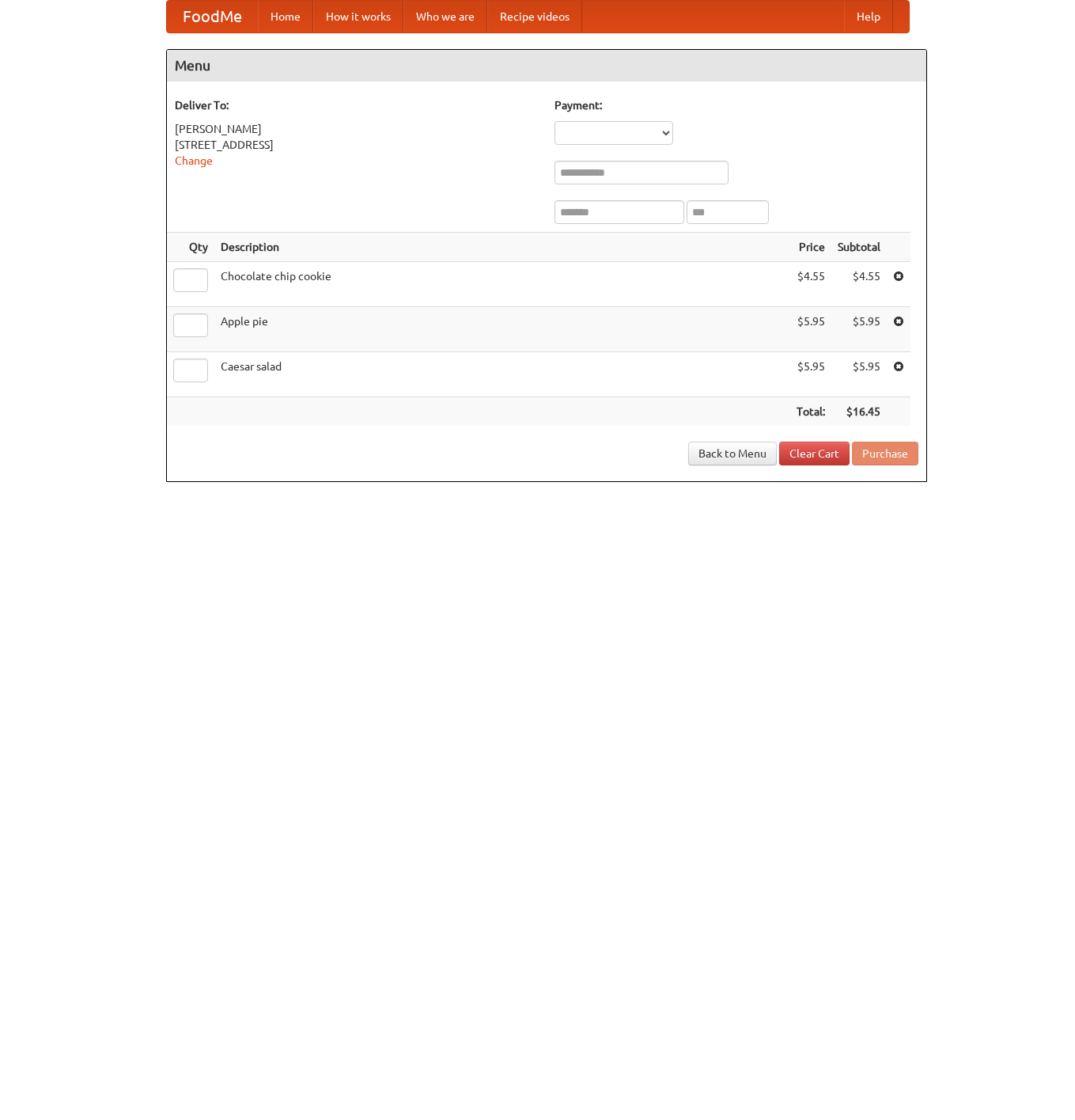  What do you see at coordinates (811, 412) in the screenshot?
I see `th: Total:` at bounding box center [811, 412].